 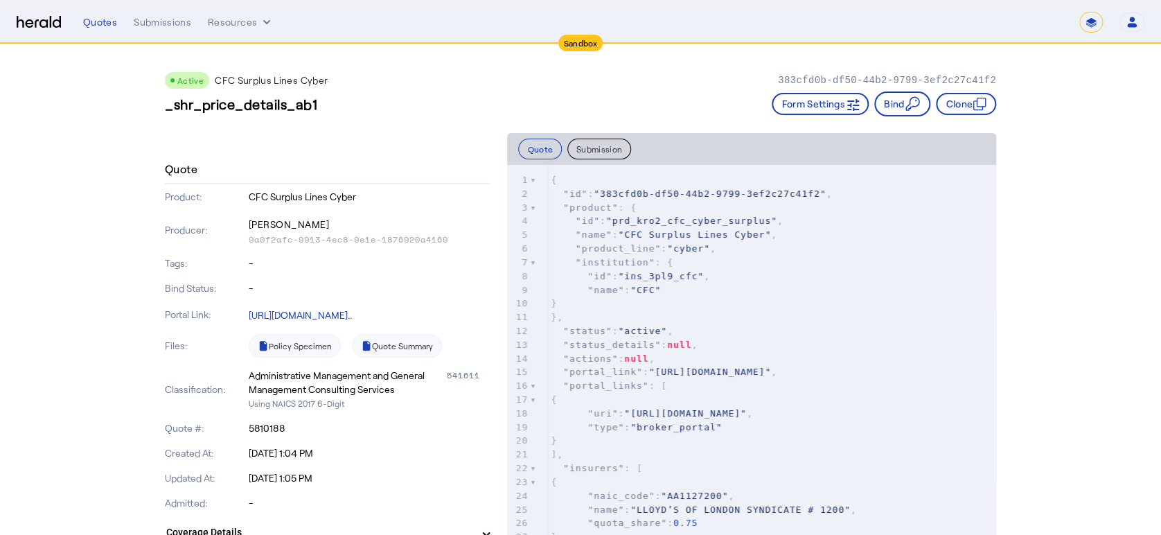 What do you see at coordinates (902, 104) in the screenshot?
I see `button: Bind` at bounding box center [902, 104].